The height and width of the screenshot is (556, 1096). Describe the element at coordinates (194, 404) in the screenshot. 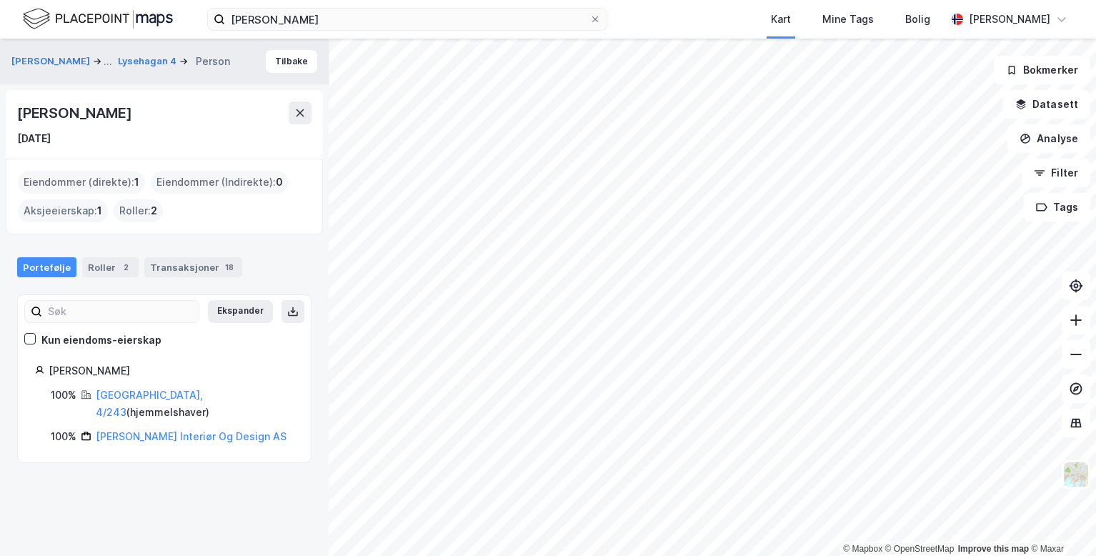

I see `div: ( hjemmelshaver )` at that location.